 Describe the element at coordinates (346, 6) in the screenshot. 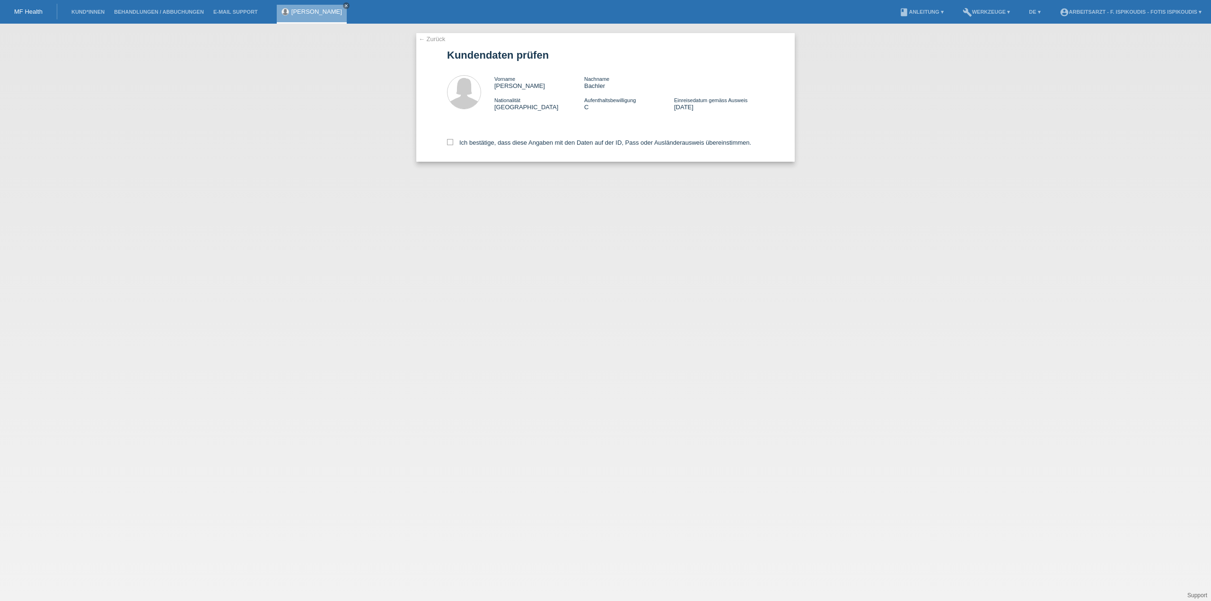

I see `i: close` at that location.